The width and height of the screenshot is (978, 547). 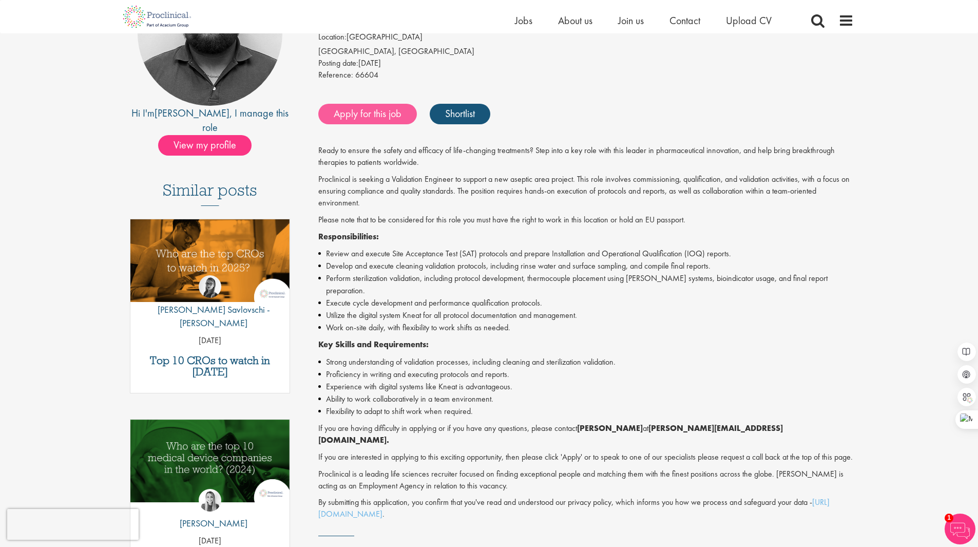 What do you see at coordinates (949, 517) in the screenshot?
I see `span: 1` at bounding box center [949, 517].